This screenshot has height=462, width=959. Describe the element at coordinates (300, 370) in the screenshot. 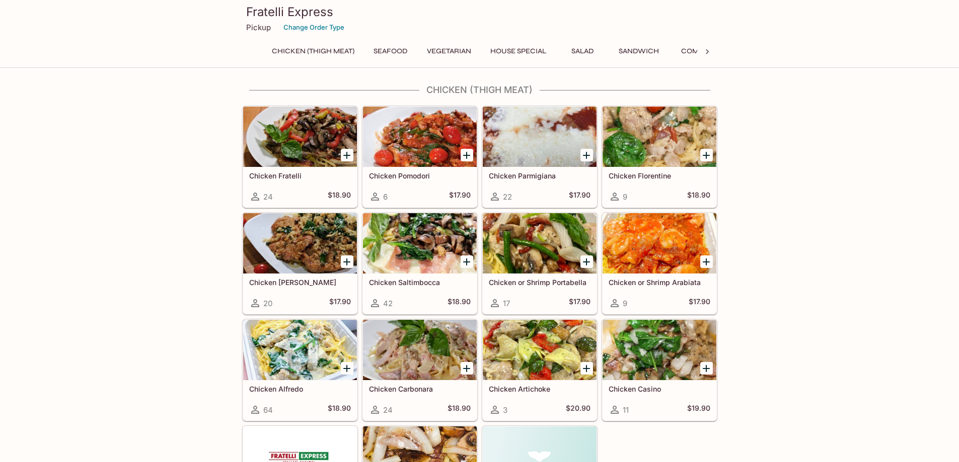

I see `a: Chicken Alfredo64$18.90` at that location.